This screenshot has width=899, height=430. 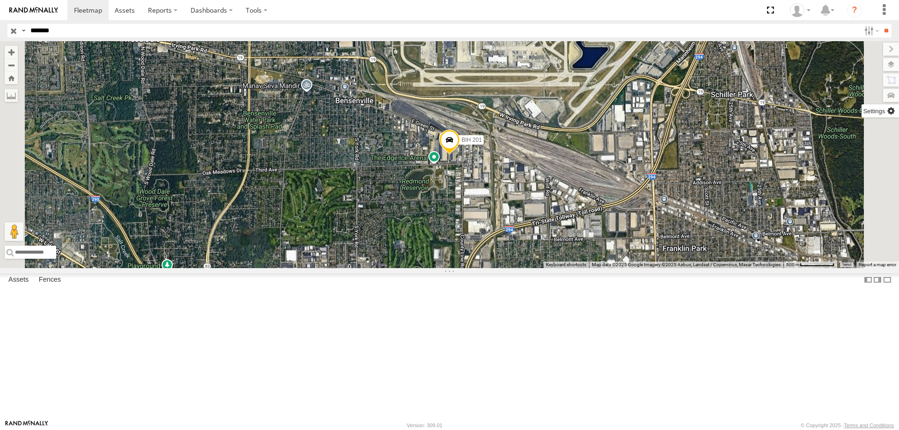 I want to click on button: Zoom Home, so click(x=11, y=78).